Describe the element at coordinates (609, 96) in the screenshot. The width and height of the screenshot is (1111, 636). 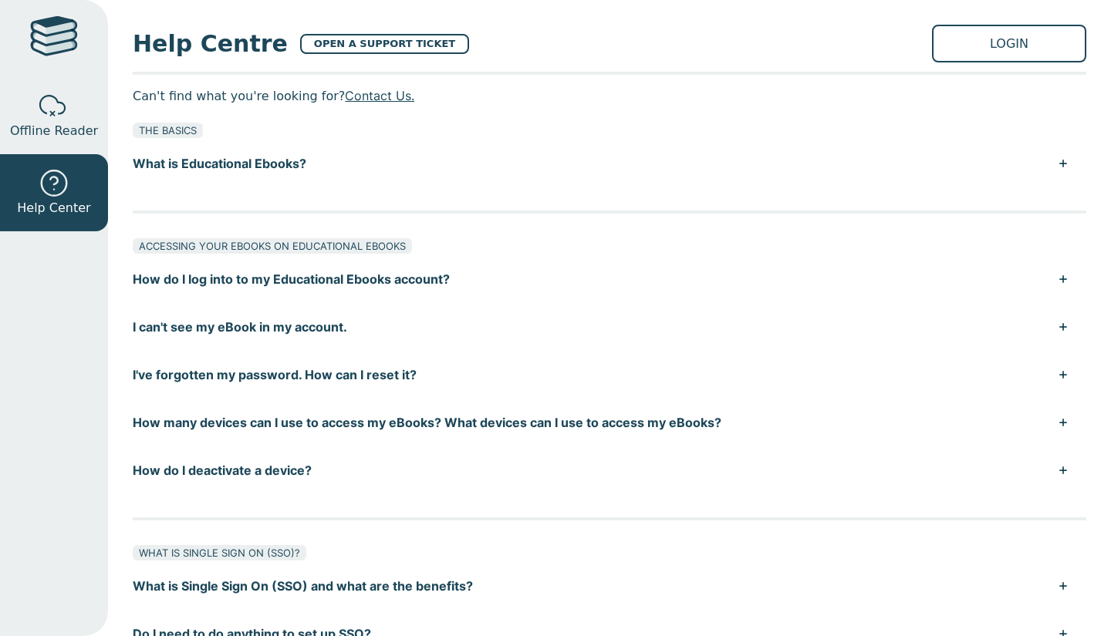
I see `p: Can't find what you're looking for?` at that location.